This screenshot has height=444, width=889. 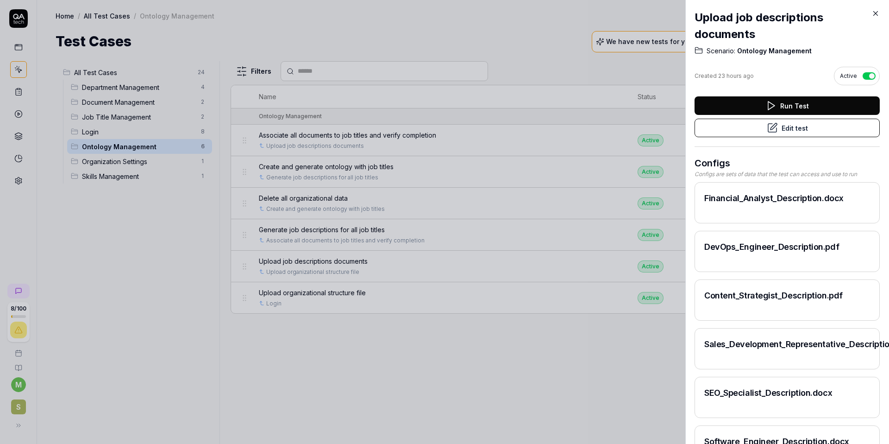 I want to click on h2: Upload job descriptions documents, so click(x=787, y=26).